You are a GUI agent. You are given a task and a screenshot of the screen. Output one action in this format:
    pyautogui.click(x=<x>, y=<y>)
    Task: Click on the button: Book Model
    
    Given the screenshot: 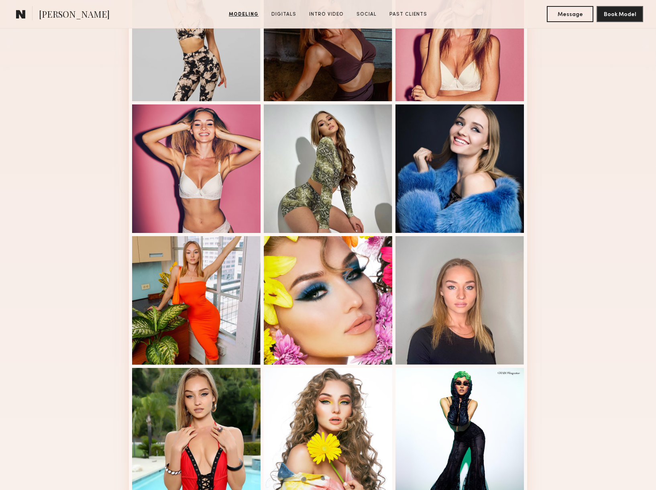 What is the action you would take?
    pyautogui.click(x=620, y=14)
    